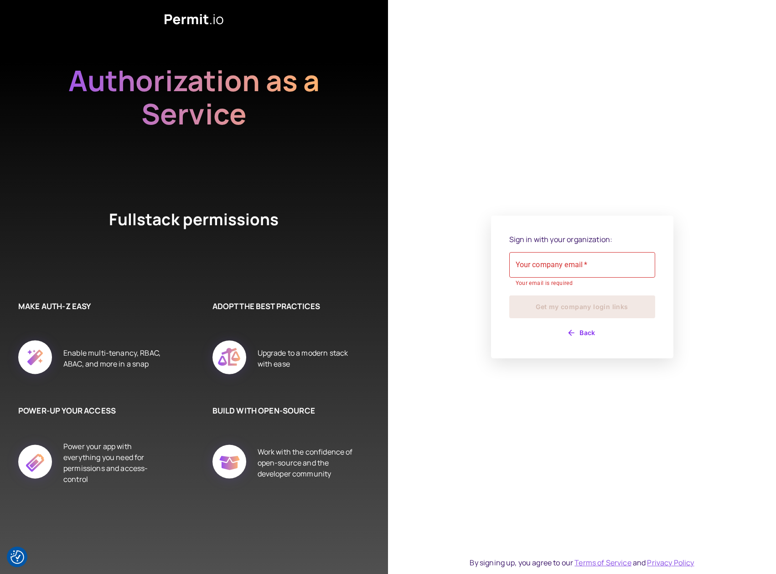 The width and height of the screenshot is (776, 574). What do you see at coordinates (287, 306) in the screenshot?
I see `h6: ADOPT THE BEST PRACTICES` at bounding box center [287, 306].